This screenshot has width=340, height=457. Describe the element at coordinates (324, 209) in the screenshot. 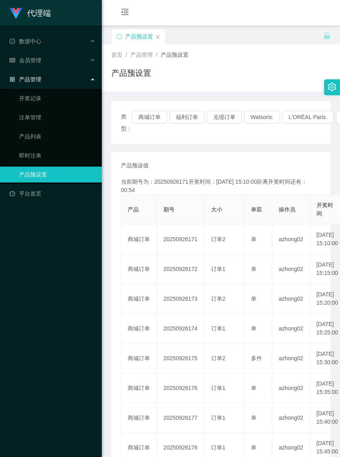

I see `span: 开奖时间` at that location.